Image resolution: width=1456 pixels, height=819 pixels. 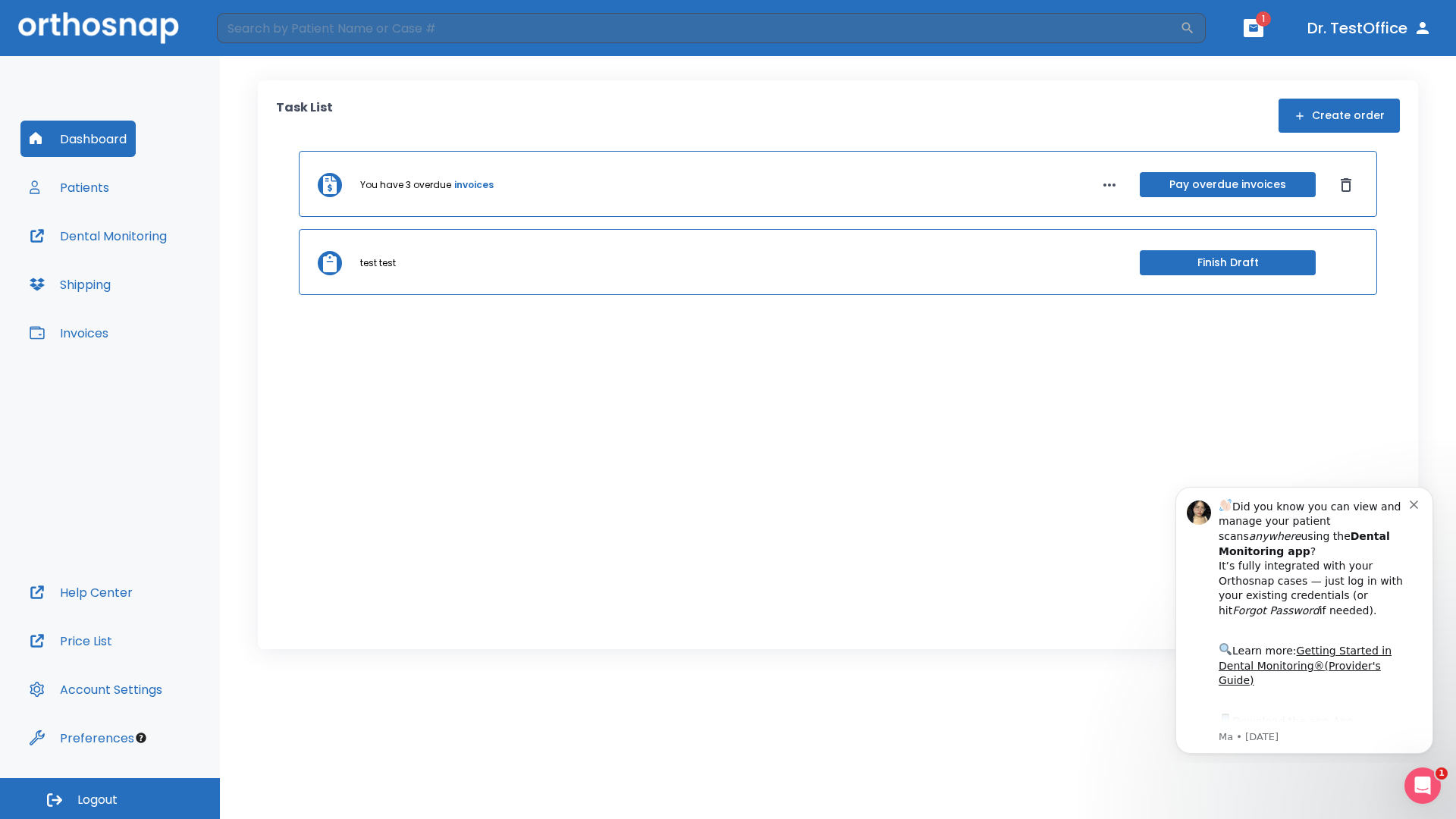 I want to click on a: invoices, so click(x=474, y=185).